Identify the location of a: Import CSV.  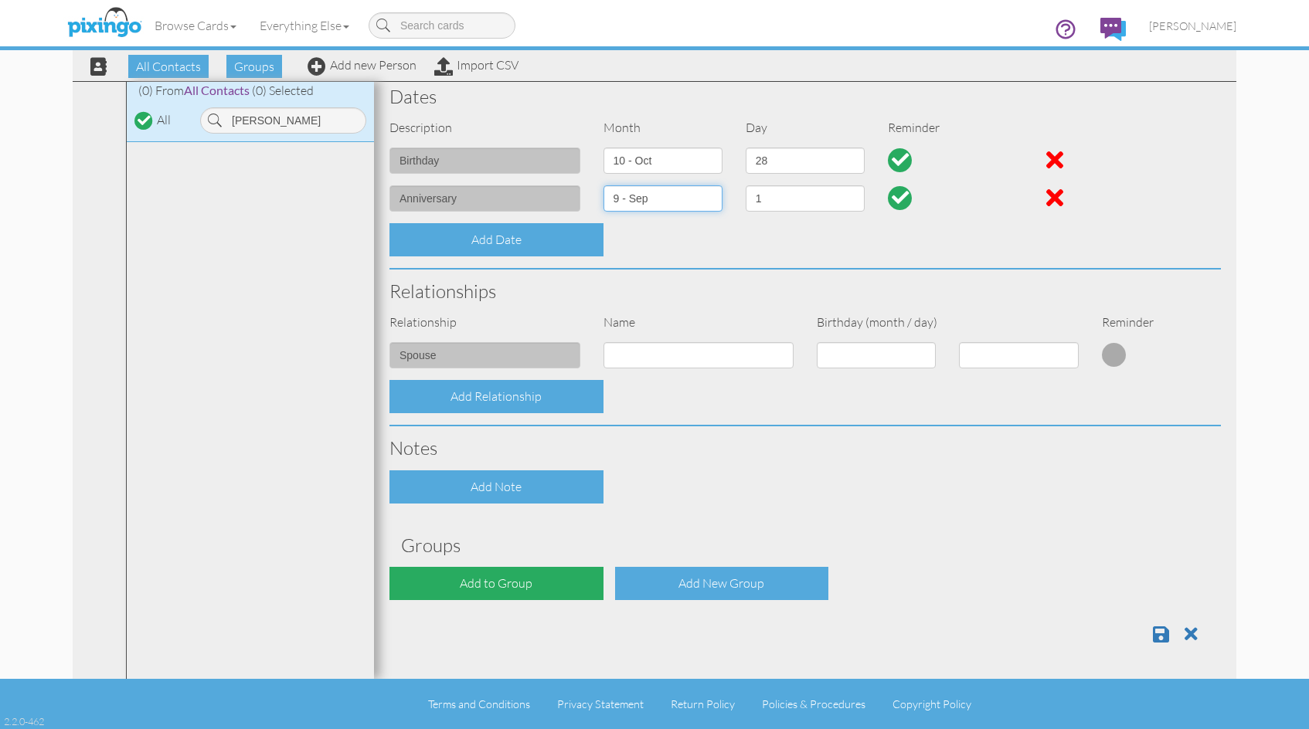
(476, 65).